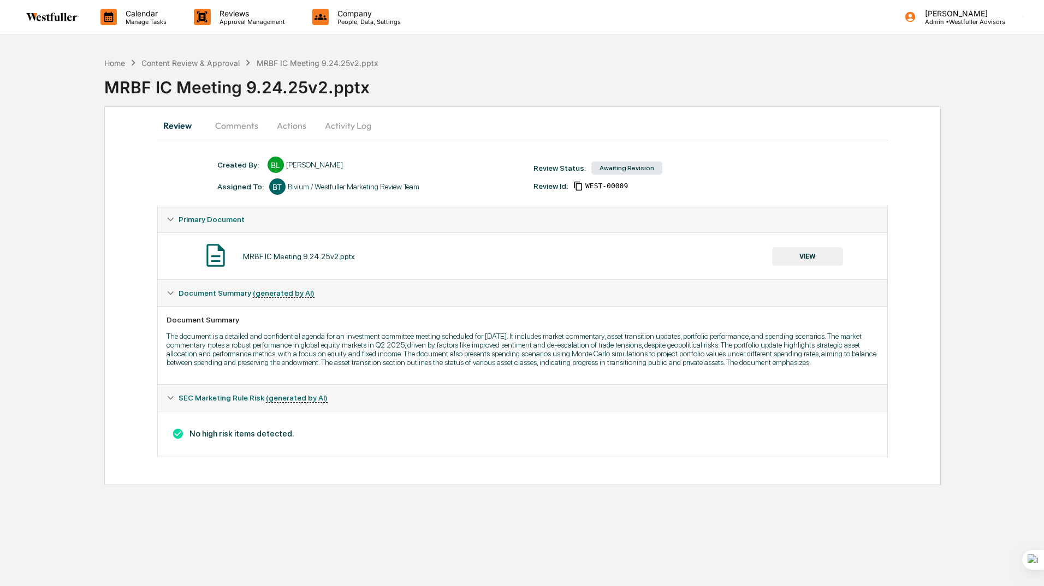 The width and height of the screenshot is (1044, 586). What do you see at coordinates (367, 13) in the screenshot?
I see `p: Company` at bounding box center [367, 13].